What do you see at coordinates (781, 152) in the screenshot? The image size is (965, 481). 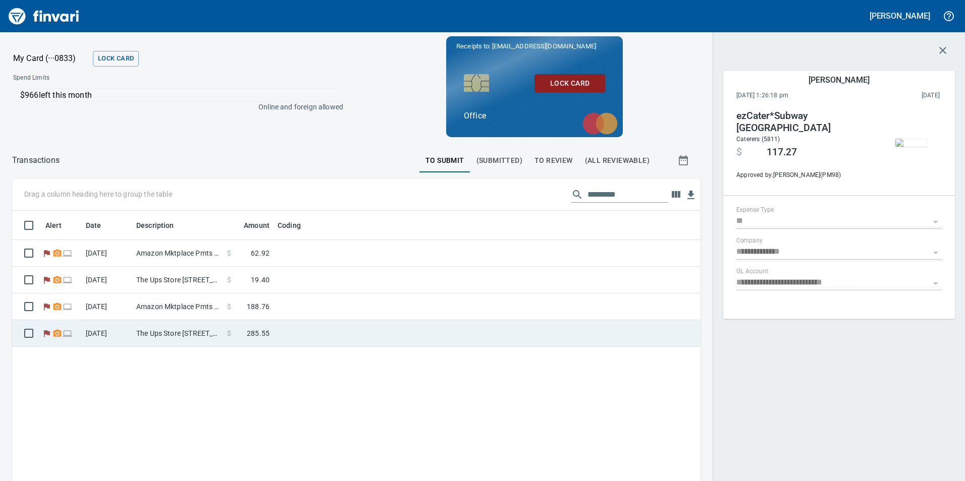 I see `span: 117.27` at bounding box center [781, 152].